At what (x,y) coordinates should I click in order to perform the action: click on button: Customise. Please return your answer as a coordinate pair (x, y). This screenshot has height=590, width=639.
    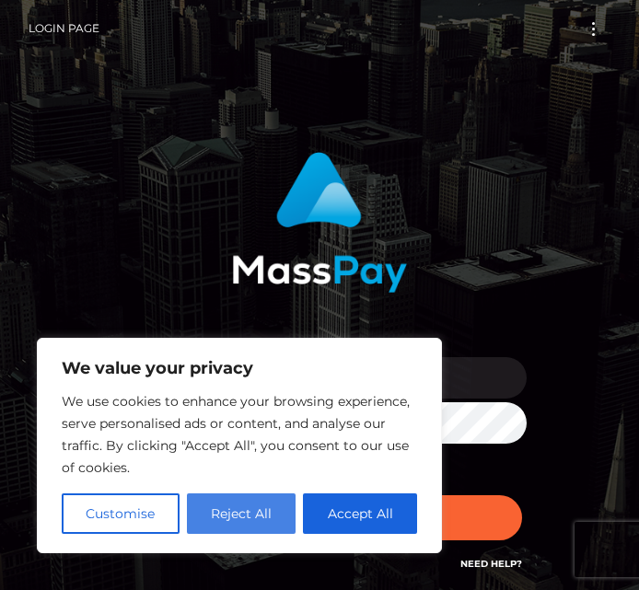
    Looking at the image, I should click on (121, 513).